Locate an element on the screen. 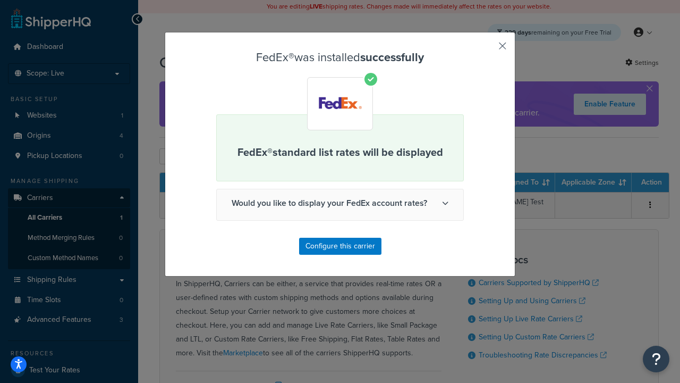 The width and height of the screenshot is (680, 383). span: Would you like to display your FedEx account rates? is located at coordinates (340, 203).